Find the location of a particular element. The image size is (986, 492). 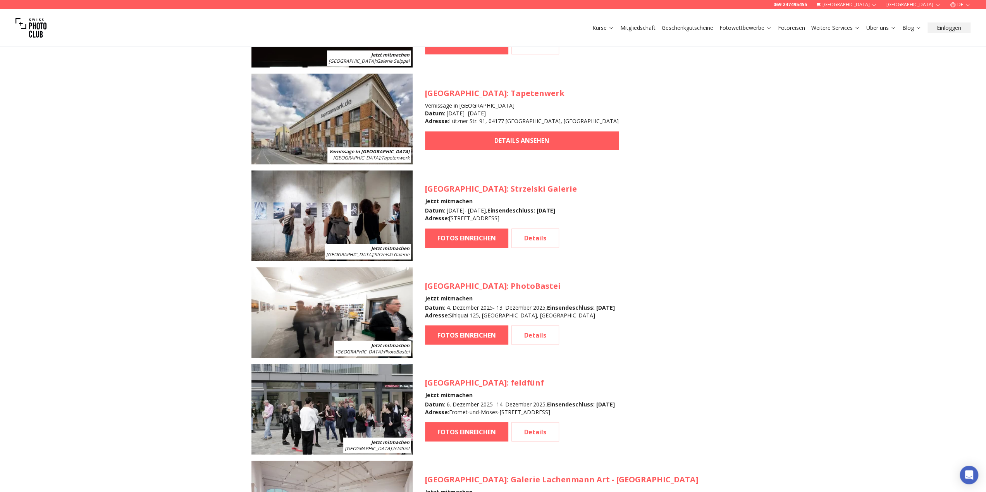

button: Fotowettbewerbe is located at coordinates (745, 28).